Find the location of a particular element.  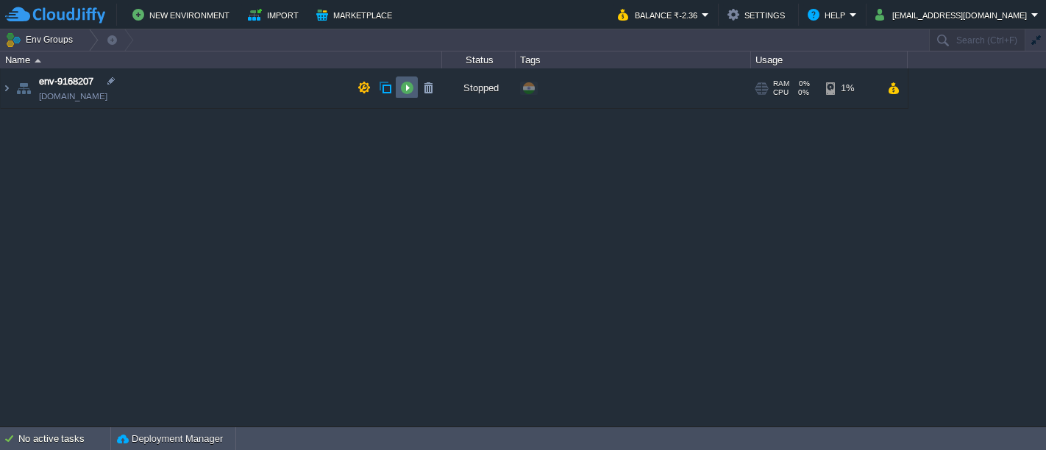

button: Settings is located at coordinates (759, 15).